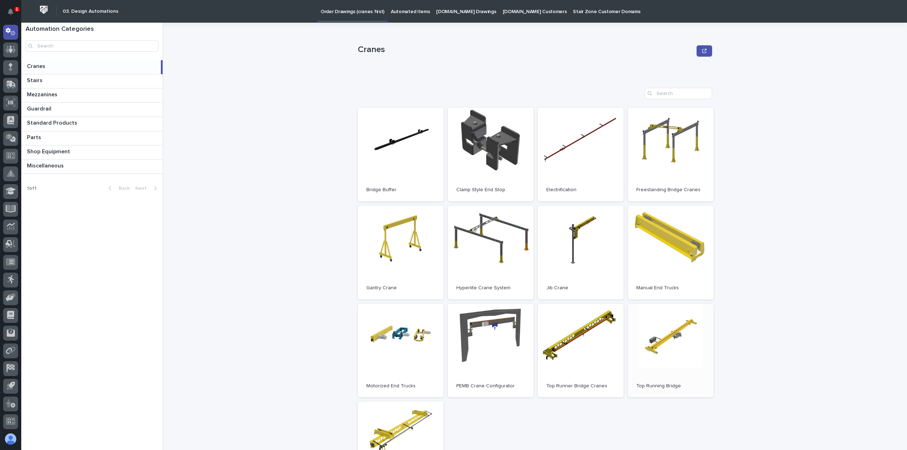 This screenshot has width=907, height=450. What do you see at coordinates (118, 188) in the screenshot?
I see `button: Back` at bounding box center [118, 188].